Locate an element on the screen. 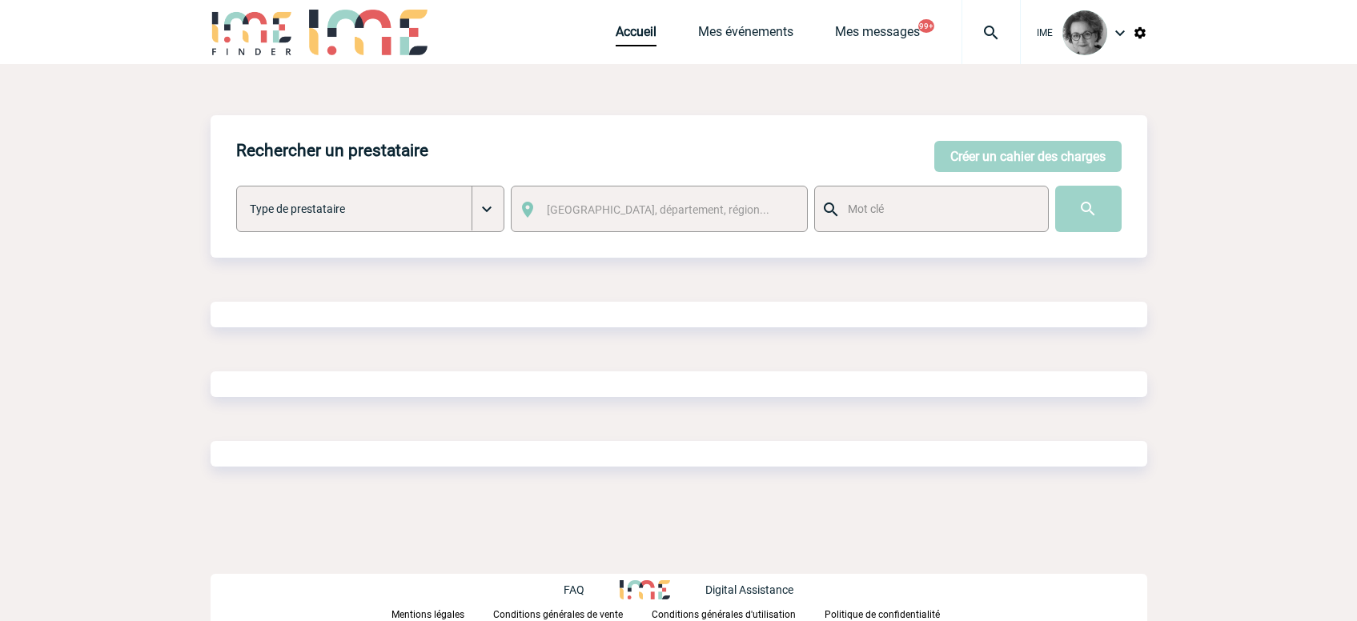 The width and height of the screenshot is (1357, 621). a: Conditions générales de vente is located at coordinates (572, 613).